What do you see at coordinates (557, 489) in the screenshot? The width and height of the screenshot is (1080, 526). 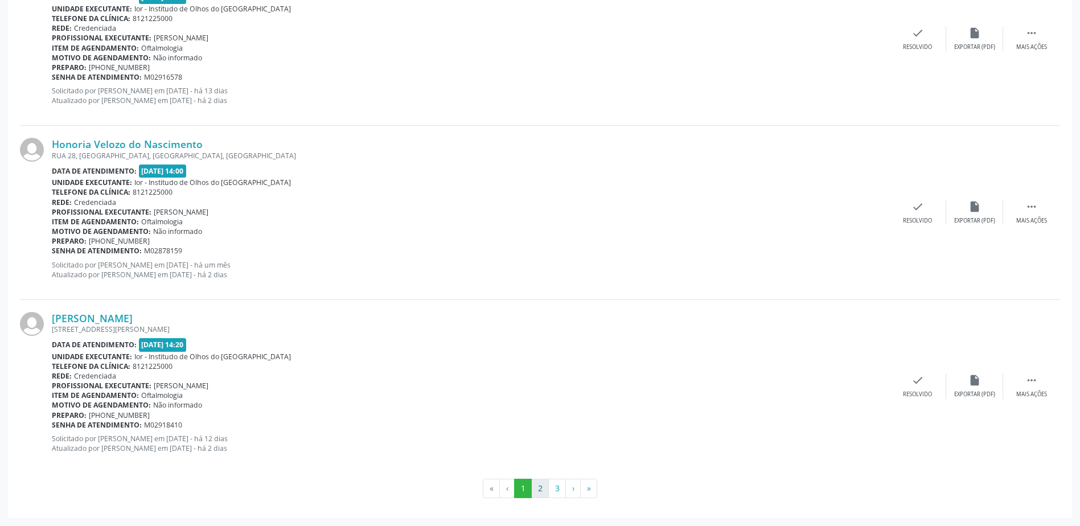 I see `button: Go to page 3` at bounding box center [557, 489].